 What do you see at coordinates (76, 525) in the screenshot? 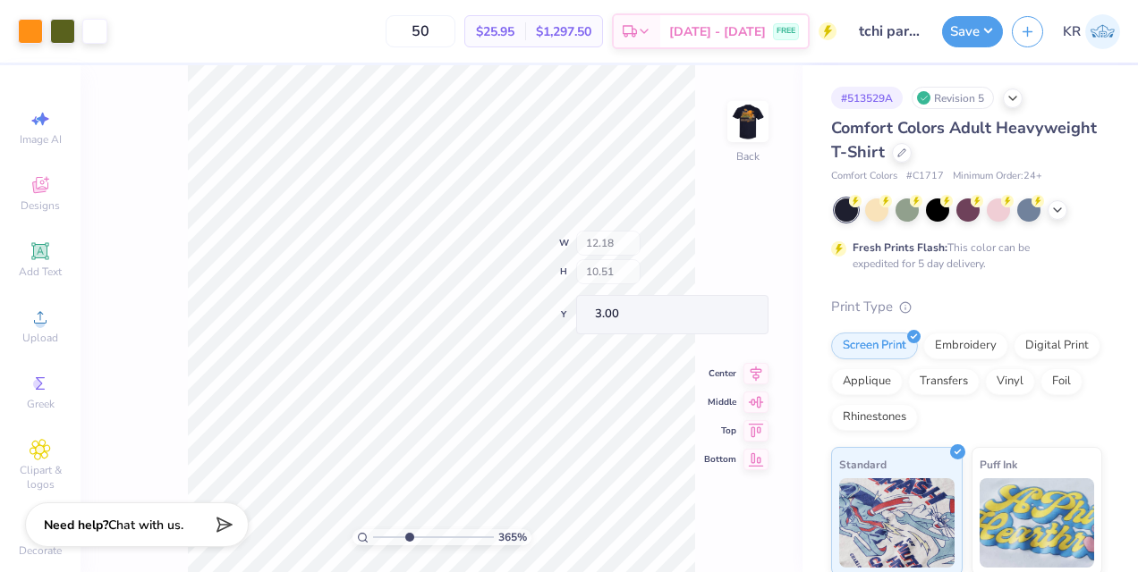
I see `strong: Need help?` at bounding box center [76, 525].